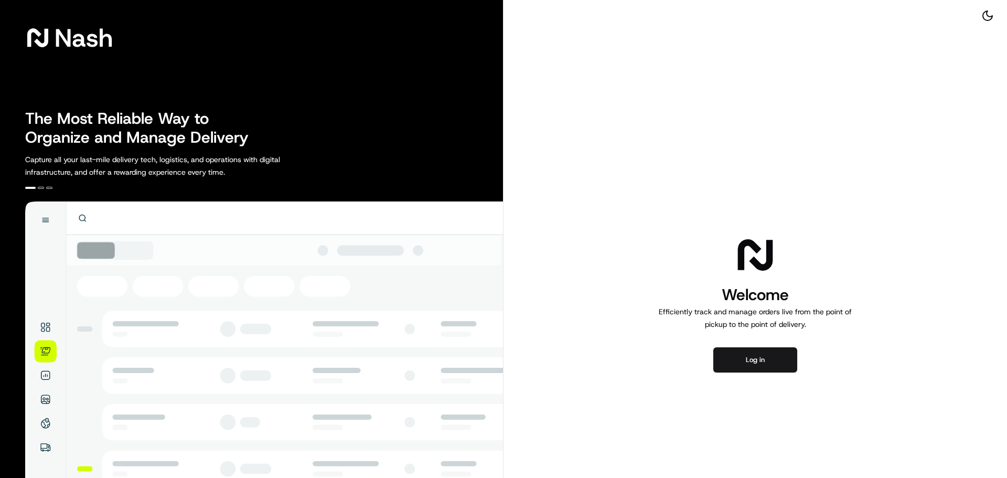  I want to click on p: Efficiently track and manage orders live from the point of pickup to the point of delivery., so click(755, 318).